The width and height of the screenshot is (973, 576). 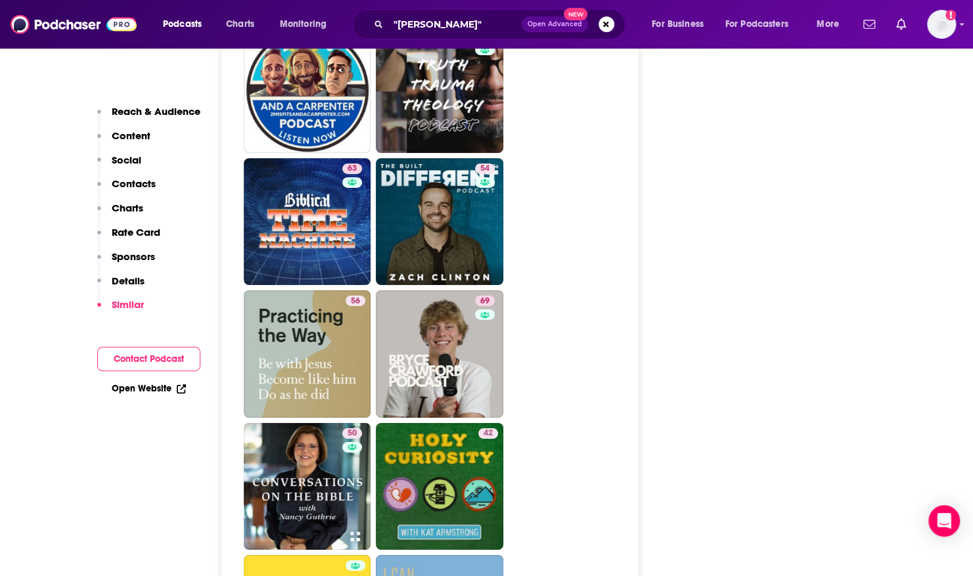 What do you see at coordinates (148, 359) in the screenshot?
I see `button: Contact Podcast` at bounding box center [148, 359].